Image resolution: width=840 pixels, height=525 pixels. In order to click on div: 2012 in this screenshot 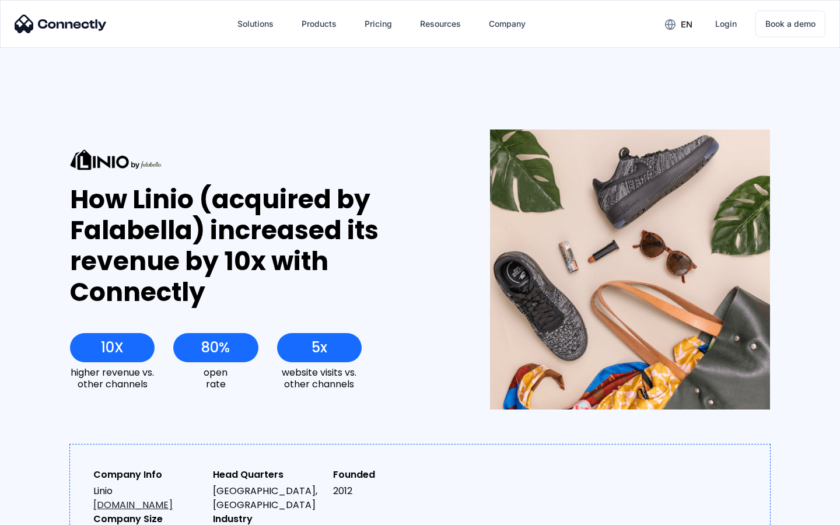, I will do `click(388, 491)`.